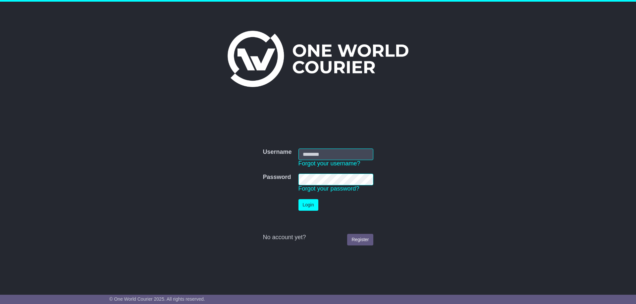 The image size is (636, 304). Describe the element at coordinates (318, 238) in the screenshot. I see `div: No account yet?` at that location.